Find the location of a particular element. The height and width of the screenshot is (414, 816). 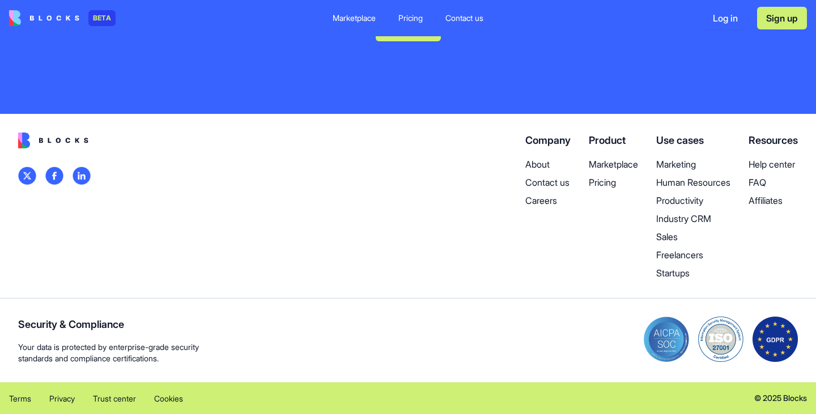

a: Cookies is located at coordinates (168, 398).